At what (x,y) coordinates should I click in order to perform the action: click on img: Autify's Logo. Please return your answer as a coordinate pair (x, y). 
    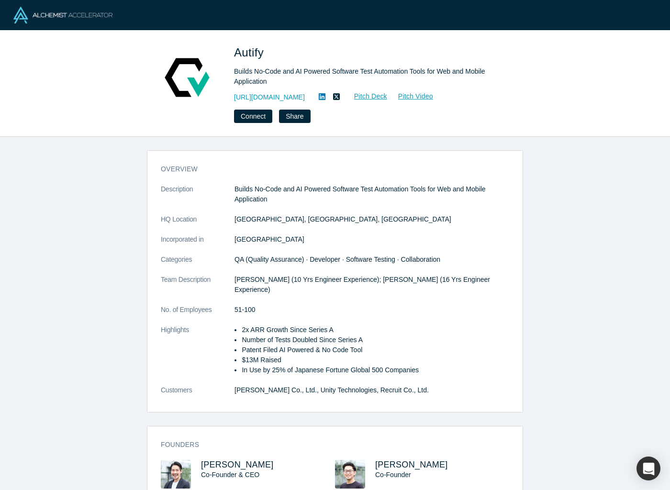
    Looking at the image, I should click on (187, 78).